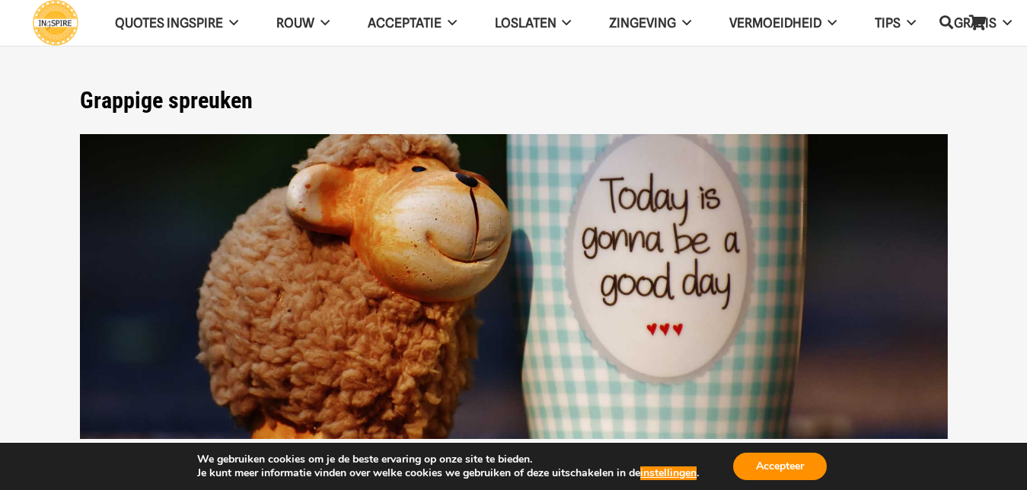 This screenshot has height=490, width=1027. Describe the element at coordinates (668, 473) in the screenshot. I see `button: instellingen` at that location.